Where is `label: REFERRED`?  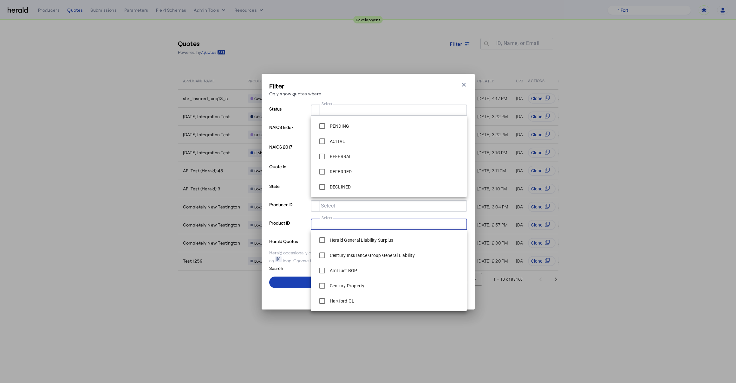 label: REFERRED is located at coordinates (340, 172).